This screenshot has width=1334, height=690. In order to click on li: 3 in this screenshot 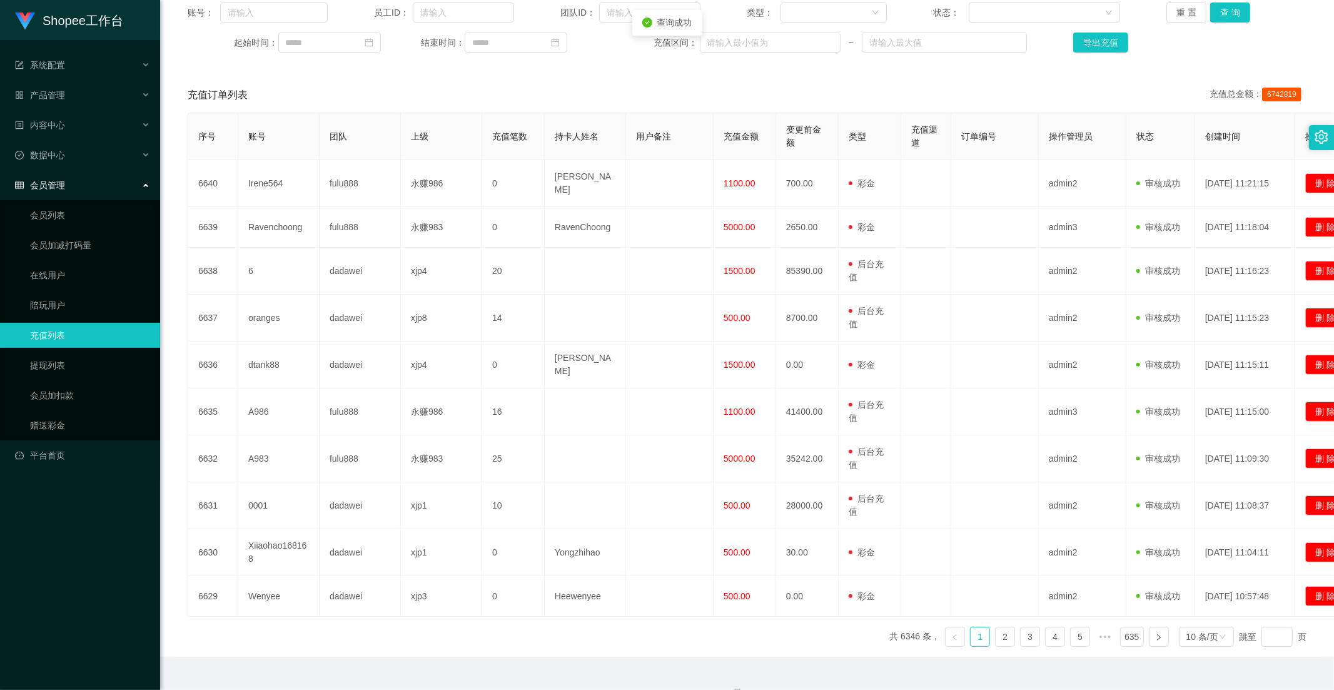, I will do `click(1030, 636)`.